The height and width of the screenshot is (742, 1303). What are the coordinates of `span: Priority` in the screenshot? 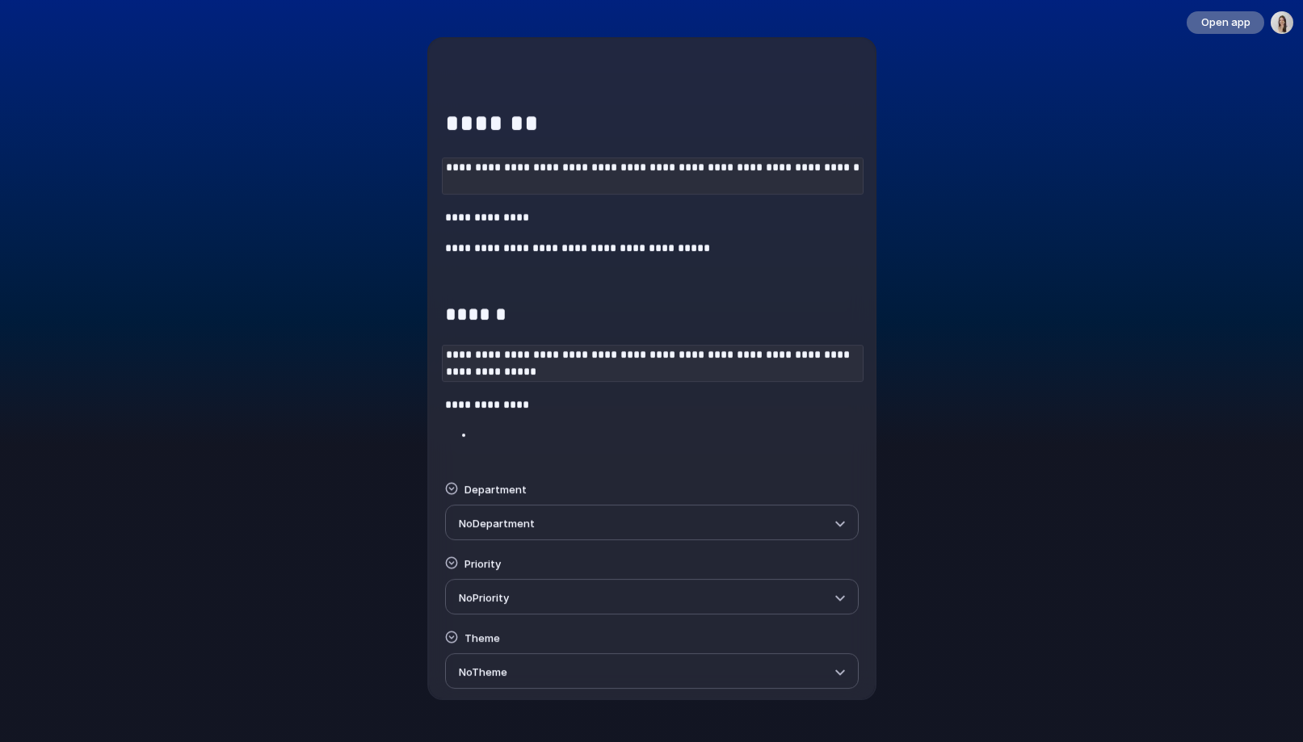 It's located at (482, 564).